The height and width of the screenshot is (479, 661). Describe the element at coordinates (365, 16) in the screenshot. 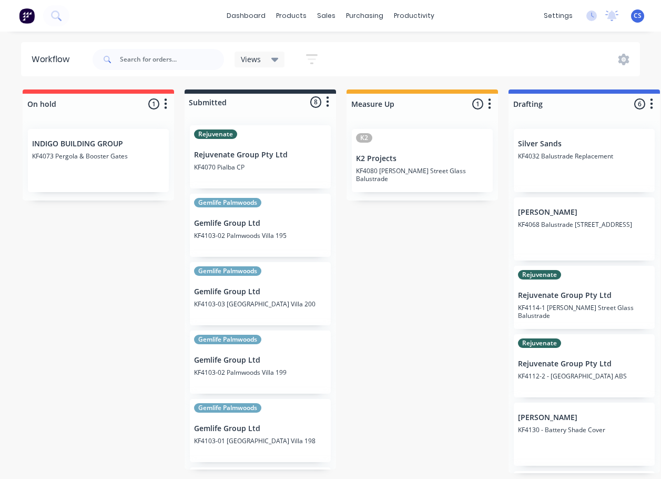

I see `div: purchasing` at that location.